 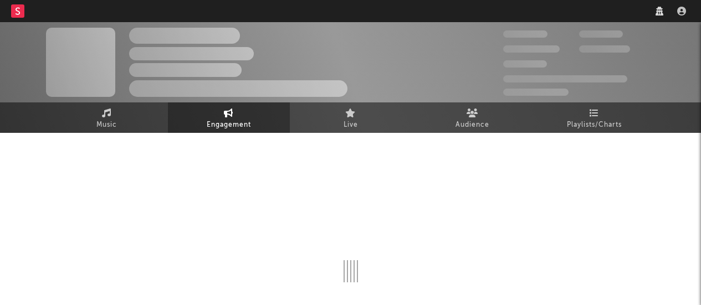 What do you see at coordinates (351, 117) in the screenshot?
I see `a: Live` at bounding box center [351, 117].